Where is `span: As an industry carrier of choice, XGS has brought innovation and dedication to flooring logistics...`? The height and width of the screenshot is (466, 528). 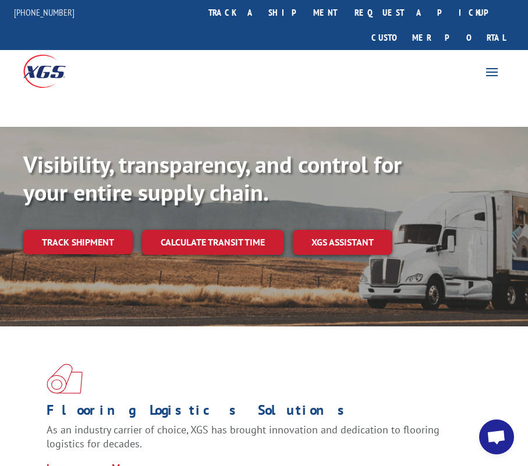 span: As an industry carrier of choice, XGS has brought innovation and dedication to flooring logistics... is located at coordinates (243, 437).